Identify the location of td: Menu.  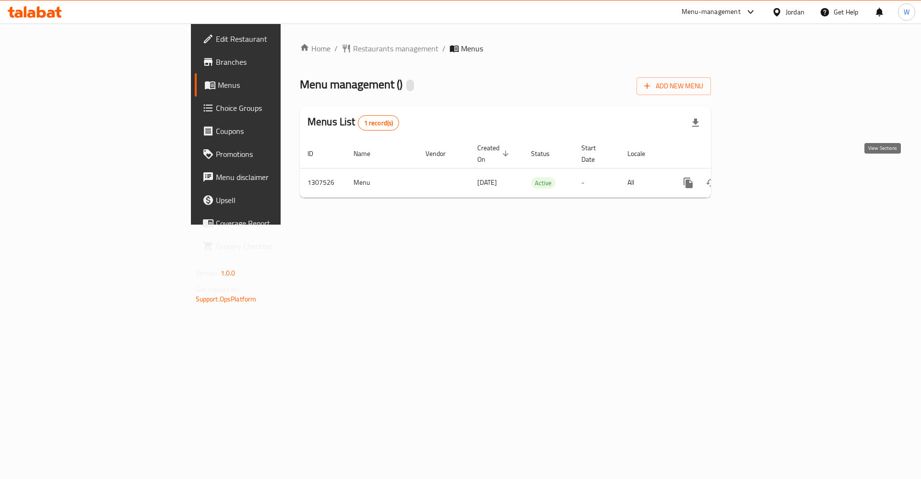
(382, 182).